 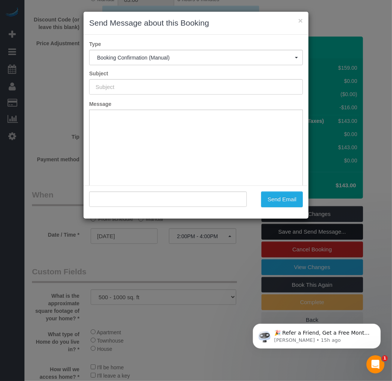 I want to click on button: Booking Confirmation (Manual), so click(x=196, y=57).